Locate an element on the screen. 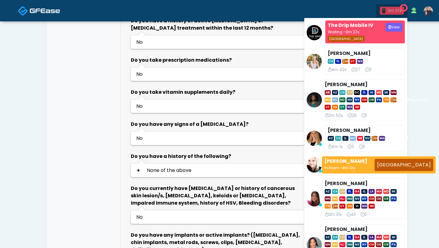 The image size is (439, 248). div: Waiting - is located at coordinates (351, 32).